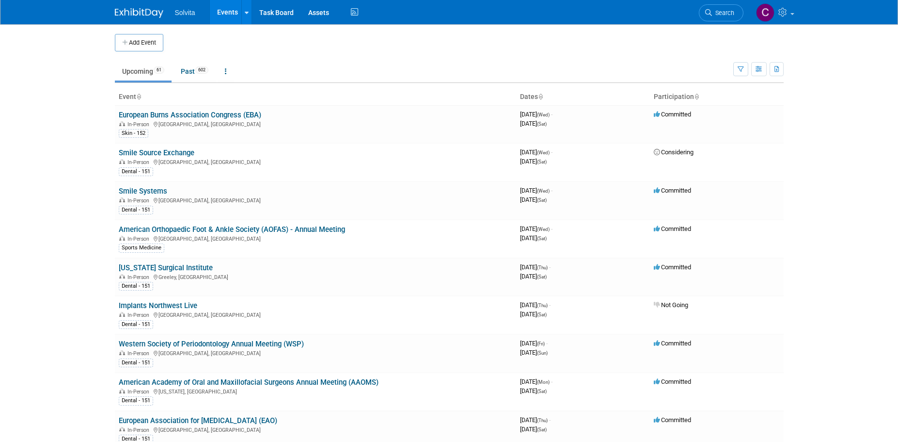  I want to click on a: Implants Northwest Live, so click(158, 305).